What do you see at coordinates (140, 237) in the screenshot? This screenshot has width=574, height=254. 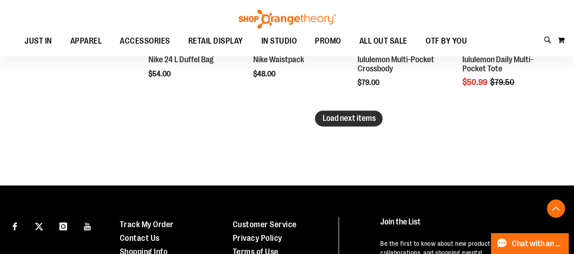 I see `a: Contact Us` at bounding box center [140, 237].